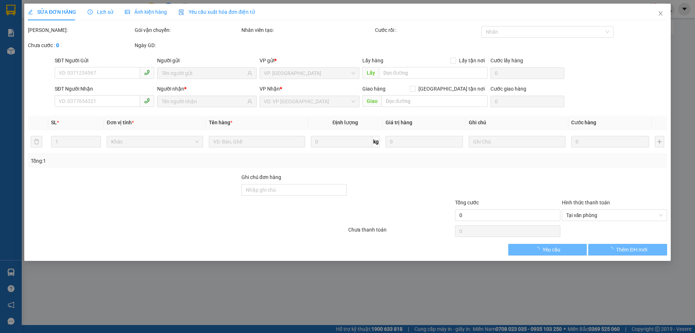 Image resolution: width=695 pixels, height=333 pixels. What do you see at coordinates (80, 45) in the screenshot?
I see `div: Chưa cước :` at bounding box center [80, 45].